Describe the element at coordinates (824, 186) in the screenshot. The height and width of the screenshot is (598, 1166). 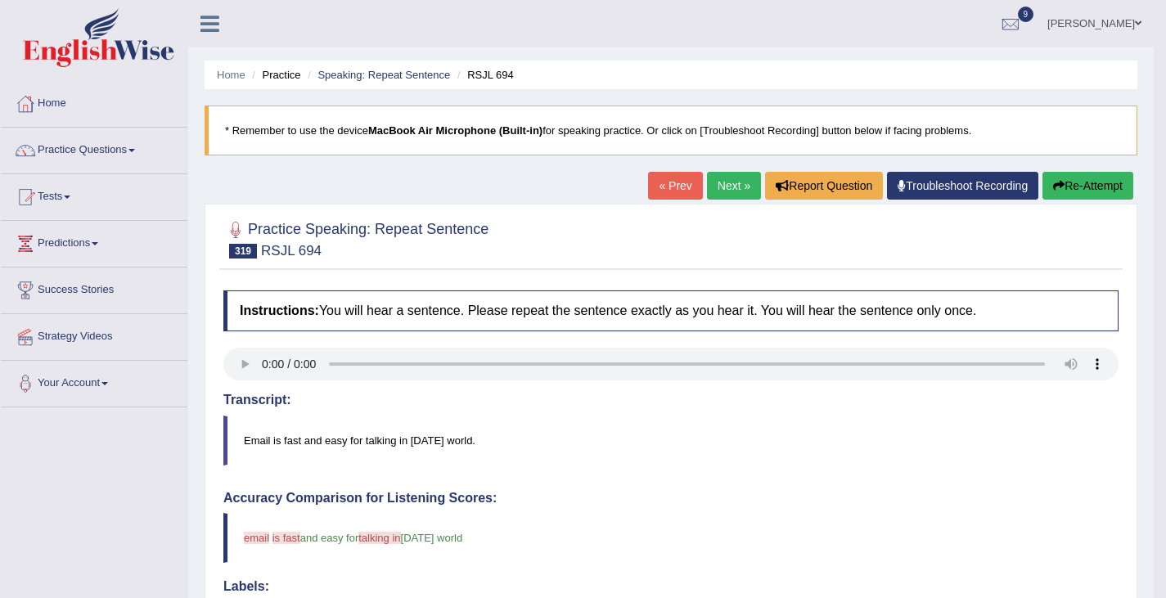
I see `button: Report Question` at that location.